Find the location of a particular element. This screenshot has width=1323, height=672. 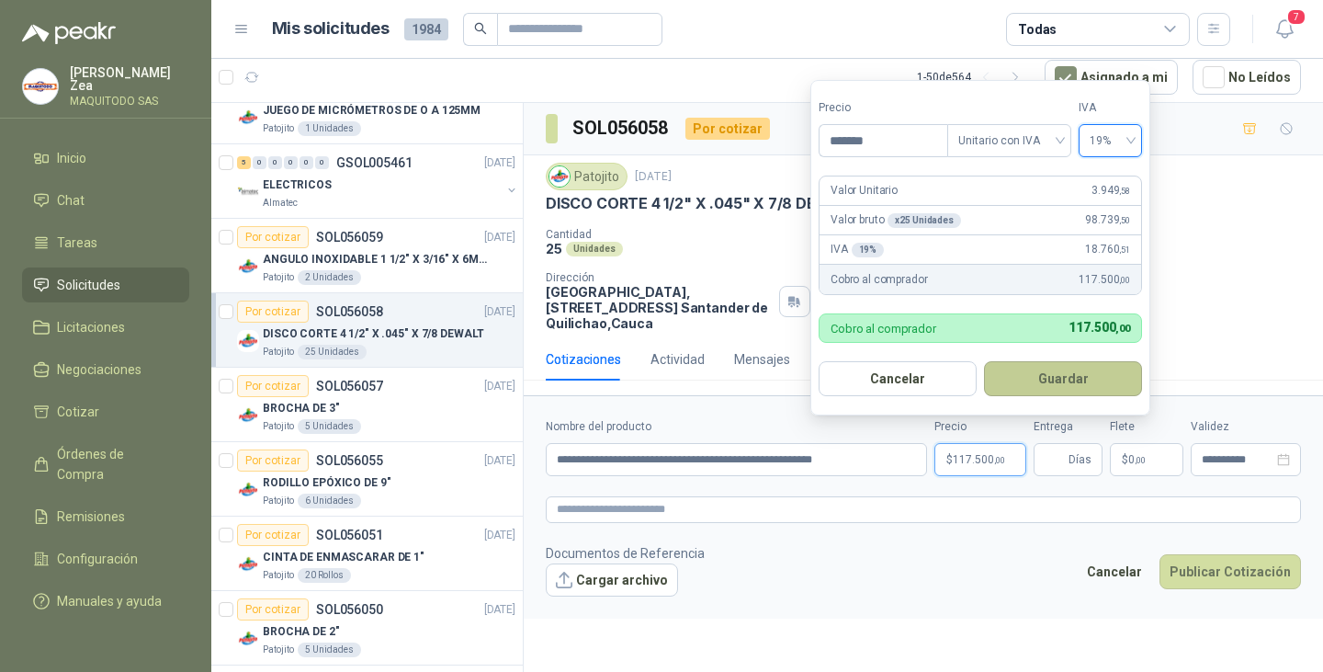

a: Remisiones is located at coordinates (106, 516).